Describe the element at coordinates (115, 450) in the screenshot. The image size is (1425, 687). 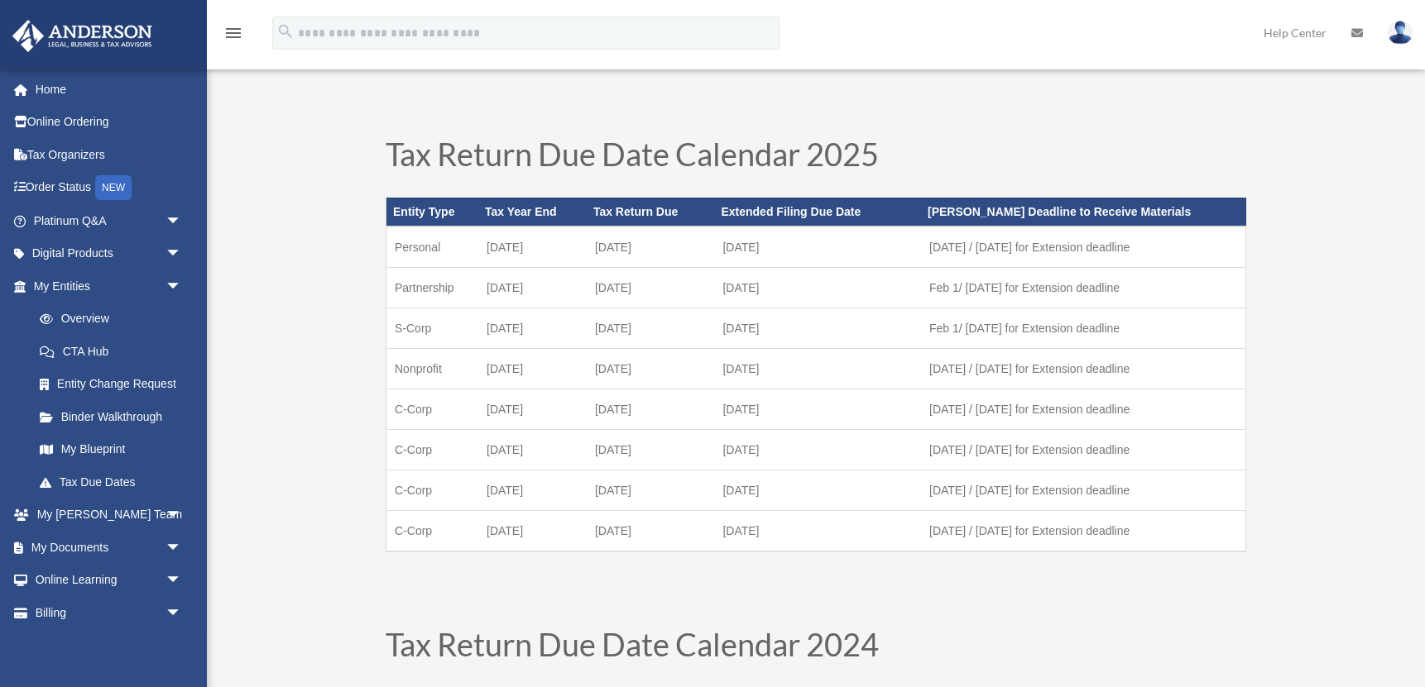
I see `a: My Blueprint` at that location.